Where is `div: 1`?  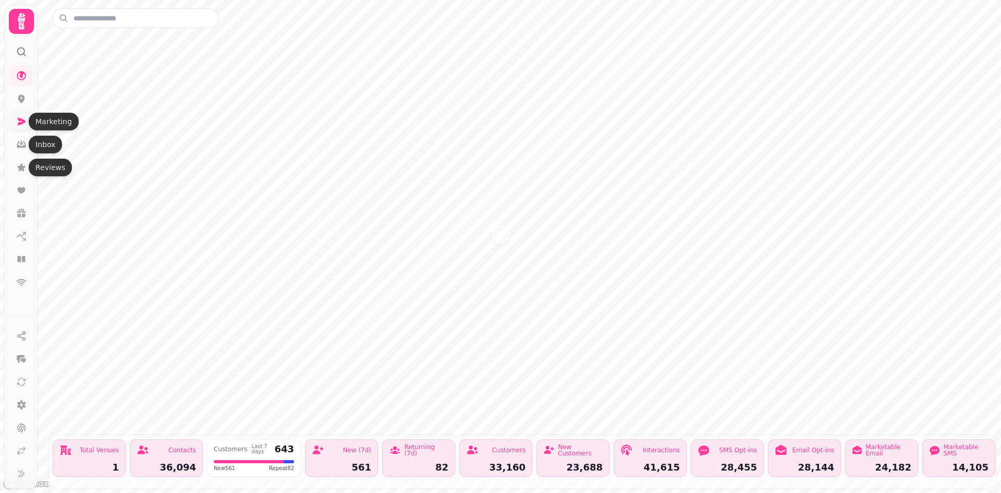
div: 1 is located at coordinates (89, 467).